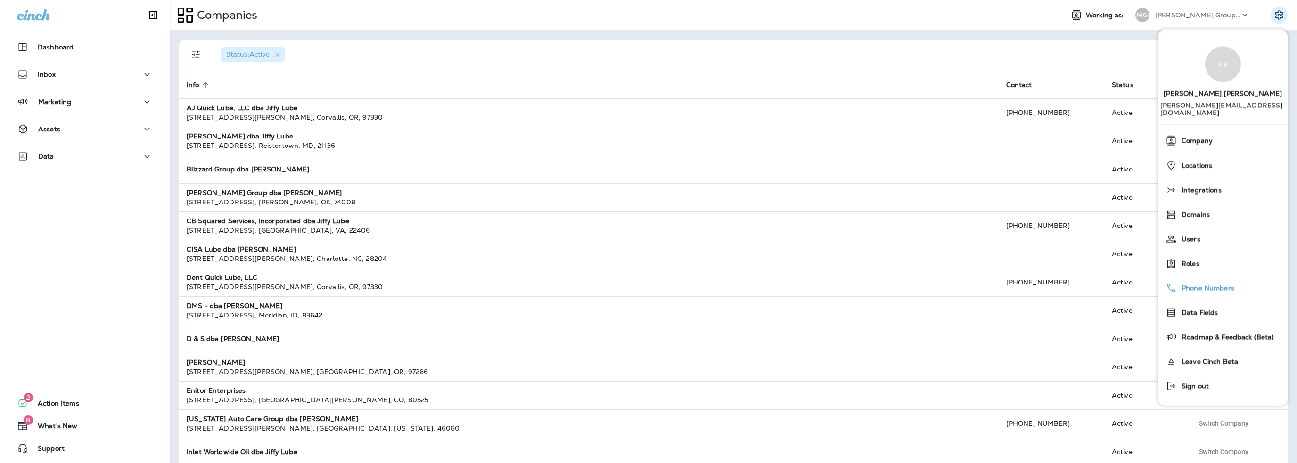 This screenshot has height=463, width=1297. I want to click on button: Data Fields, so click(1222, 312).